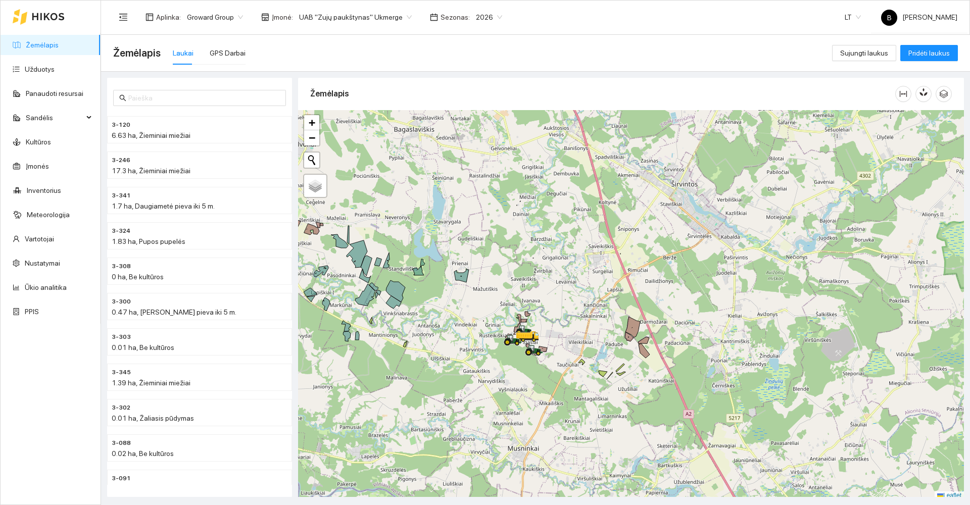 Image resolution: width=970 pixels, height=505 pixels. What do you see at coordinates (864, 53) in the screenshot?
I see `a: Sujungti laukus` at bounding box center [864, 53].